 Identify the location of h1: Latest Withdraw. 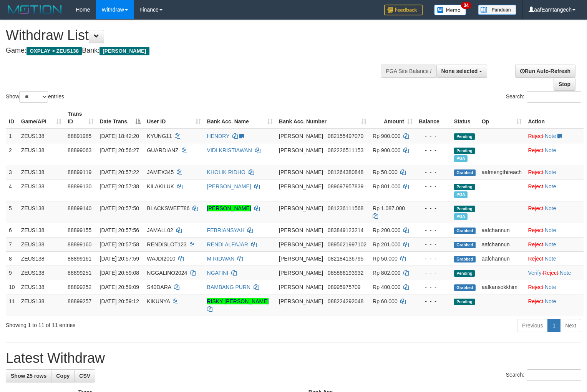
(293, 358).